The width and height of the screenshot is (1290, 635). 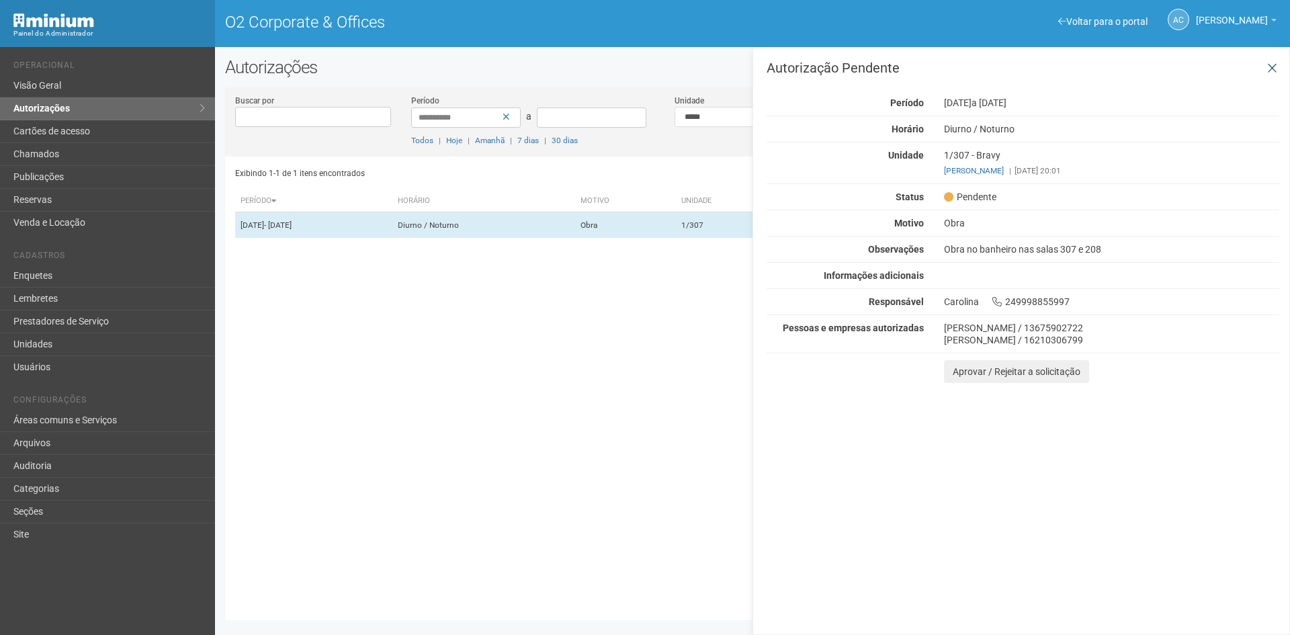 What do you see at coordinates (109, 257) in the screenshot?
I see `li: Cadastros` at bounding box center [109, 257].